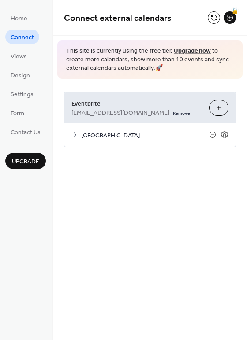  Describe the element at coordinates (17, 112) in the screenshot. I see `a: Form` at that location.